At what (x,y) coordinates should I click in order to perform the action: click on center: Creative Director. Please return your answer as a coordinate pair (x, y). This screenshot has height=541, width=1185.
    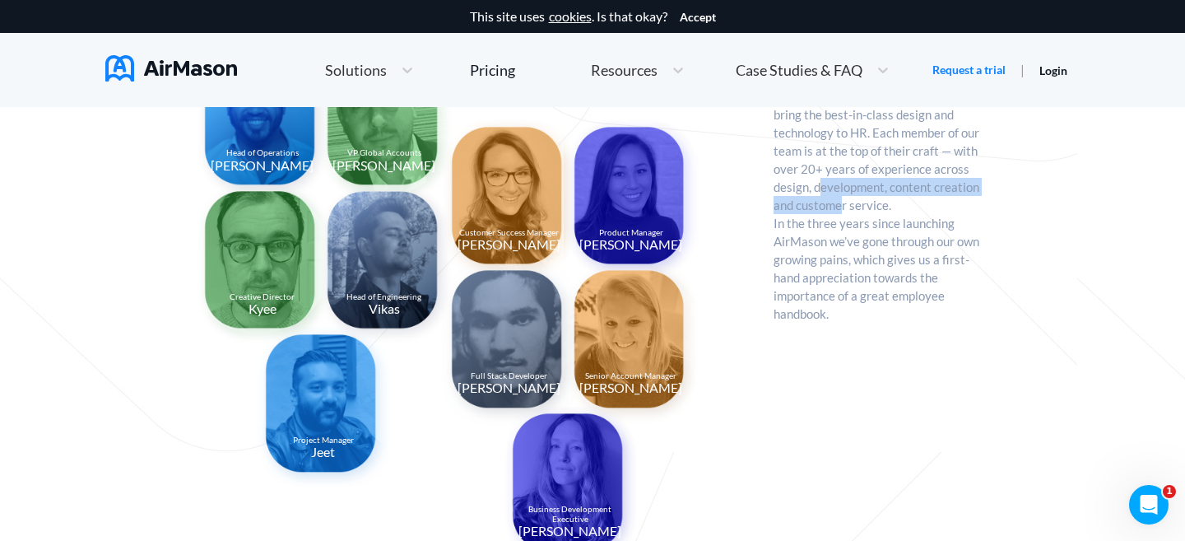
    Looking at the image, I should click on (262, 297).